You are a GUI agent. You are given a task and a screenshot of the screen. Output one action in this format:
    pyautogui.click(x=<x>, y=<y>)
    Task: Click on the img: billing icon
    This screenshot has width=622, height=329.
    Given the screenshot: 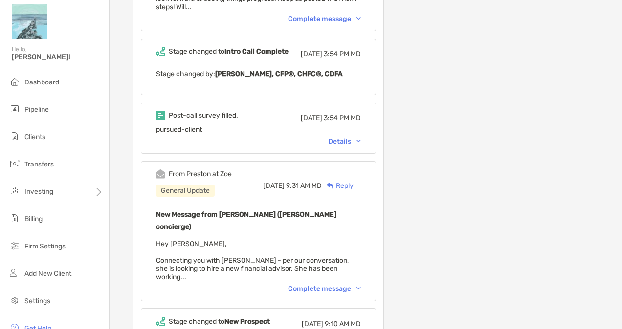 What is the action you would take?
    pyautogui.click(x=15, y=219)
    